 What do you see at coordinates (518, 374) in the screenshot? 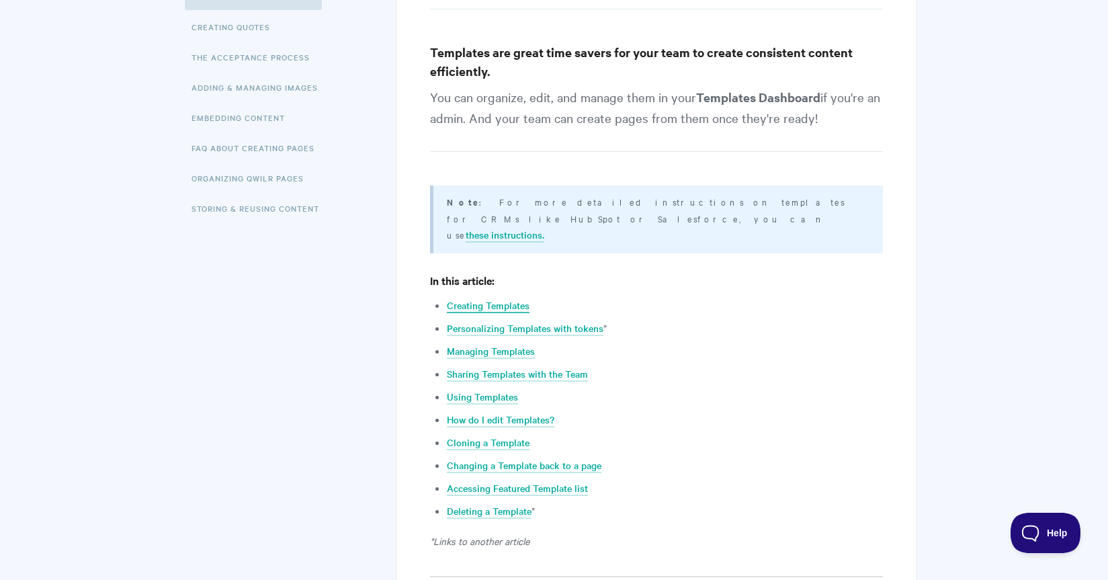
I see `a: Sharing Templates with the Team` at bounding box center [518, 374].